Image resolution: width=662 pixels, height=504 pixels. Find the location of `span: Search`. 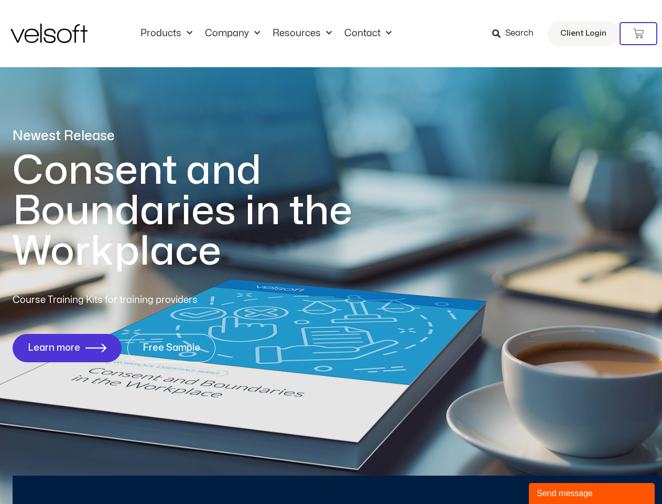

span: Search is located at coordinates (520, 34).